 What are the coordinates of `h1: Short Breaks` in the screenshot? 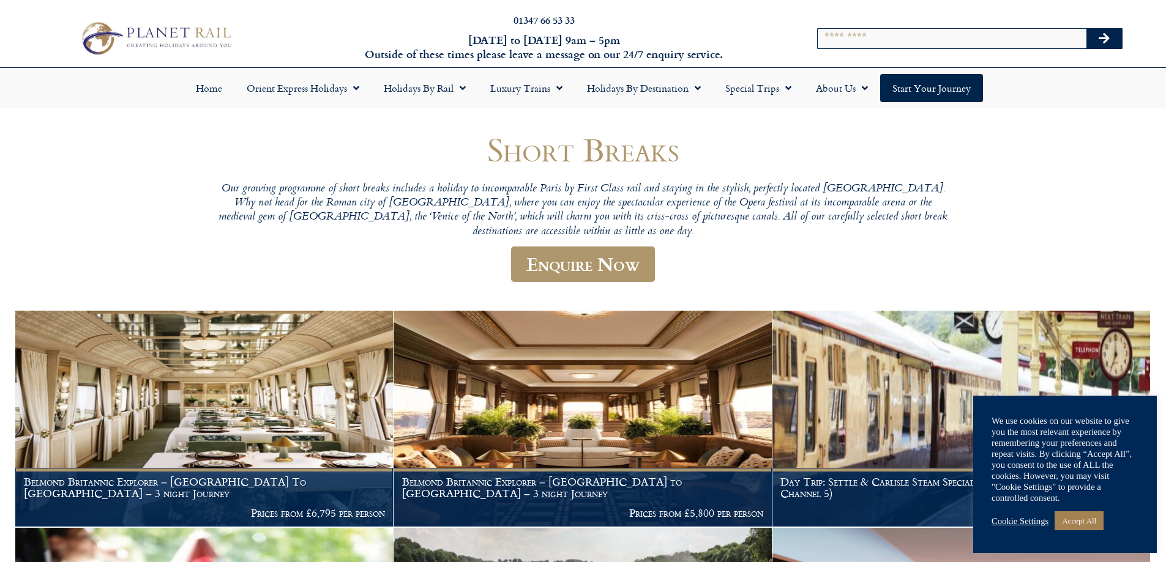 It's located at (583, 149).